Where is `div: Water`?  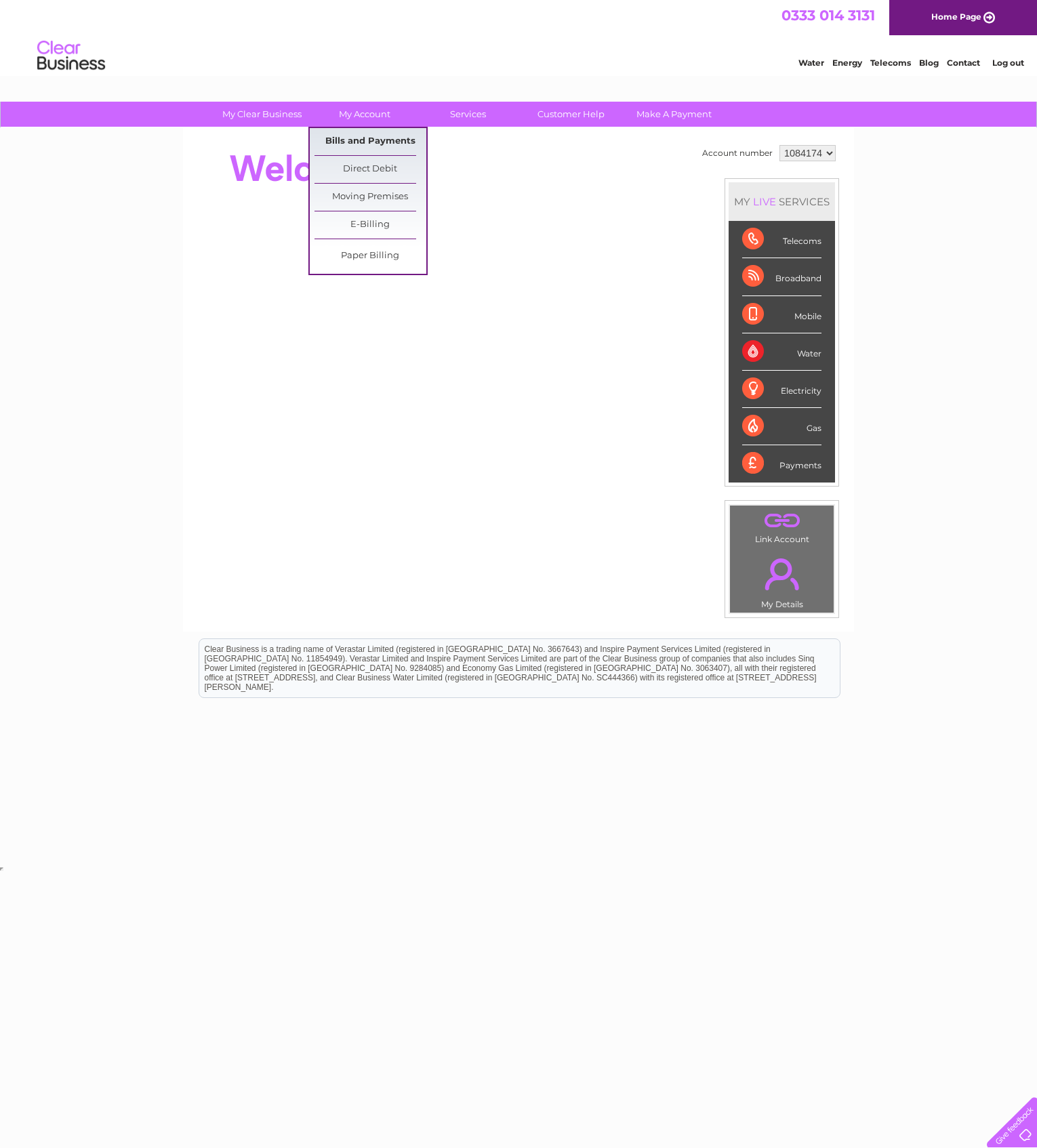 div: Water is located at coordinates (782, 351).